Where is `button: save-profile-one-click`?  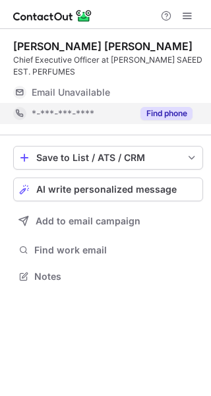
button: save-profile-one-click is located at coordinates (108, 158).